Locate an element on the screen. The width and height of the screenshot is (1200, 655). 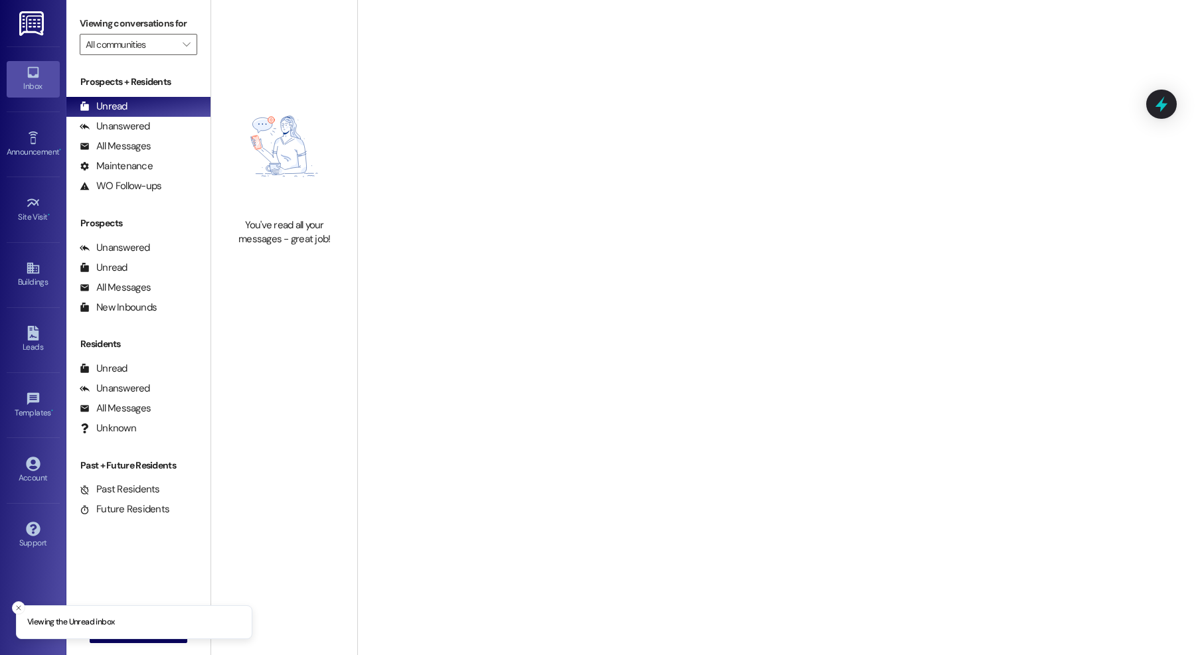
a: Templates • is located at coordinates (33, 406).